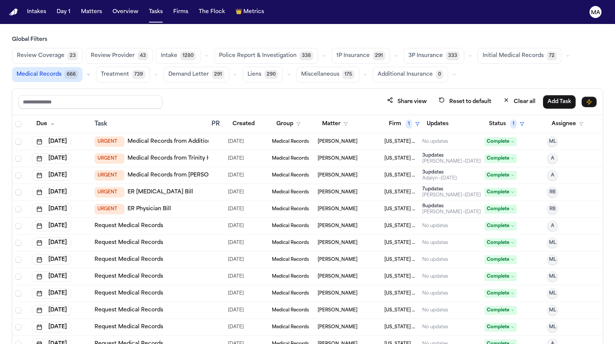 This screenshot has height=344, width=615. I want to click on button: Tasks, so click(156, 12).